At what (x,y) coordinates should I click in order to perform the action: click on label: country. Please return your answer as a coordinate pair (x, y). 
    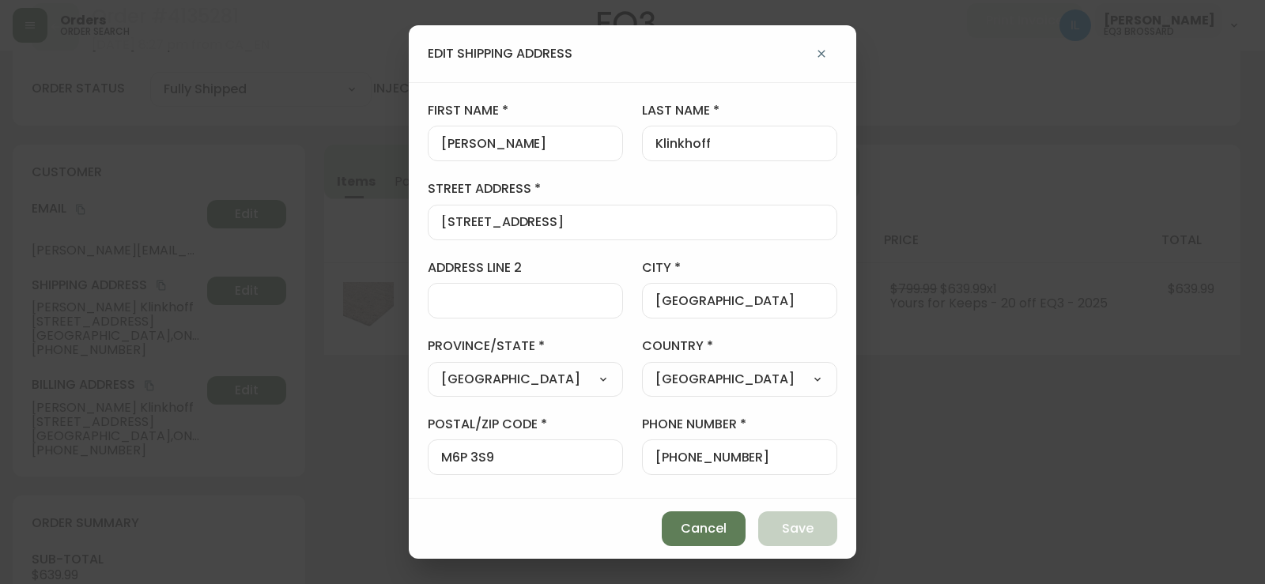
    Looking at the image, I should click on (739, 346).